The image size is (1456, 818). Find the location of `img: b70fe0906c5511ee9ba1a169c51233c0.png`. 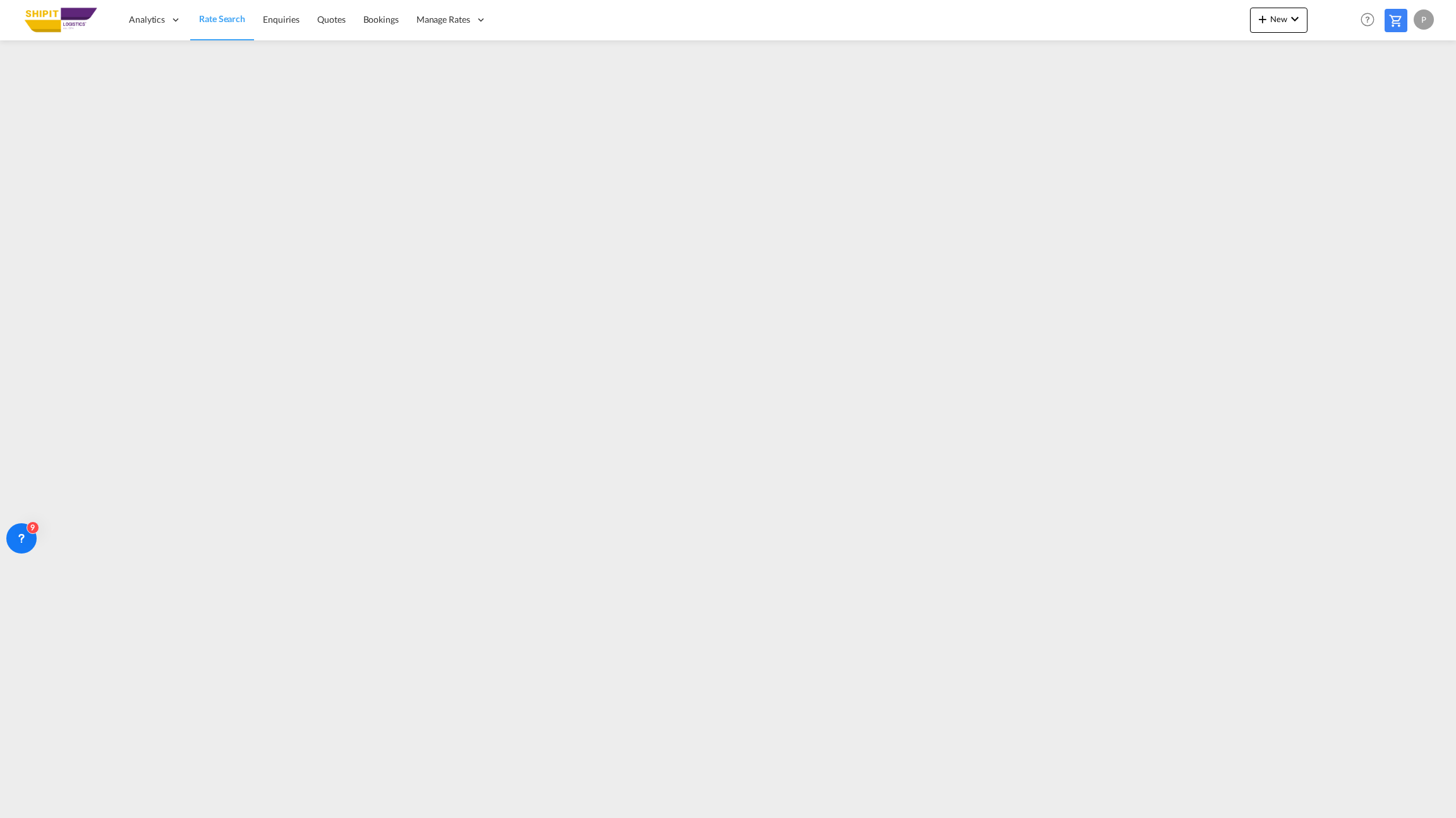

img: b70fe0906c5511ee9ba1a169c51233c0.png is located at coordinates (61, 19).